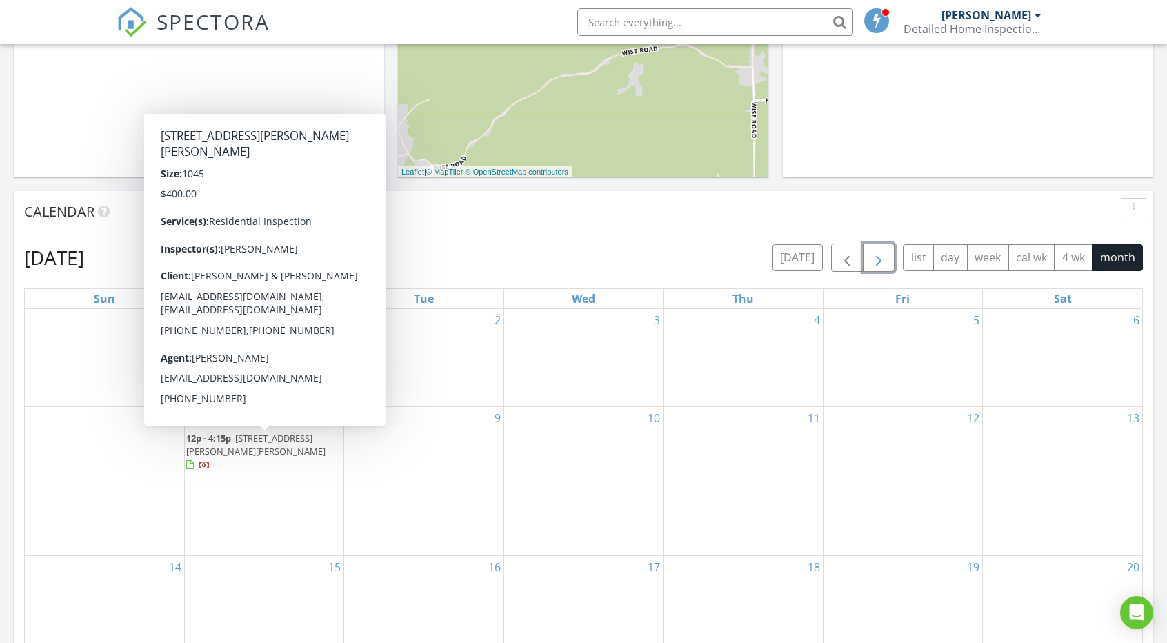 This screenshot has height=643, width=1167. What do you see at coordinates (337, 418) in the screenshot?
I see `a: Go to September 8, 2025` at bounding box center [337, 418].